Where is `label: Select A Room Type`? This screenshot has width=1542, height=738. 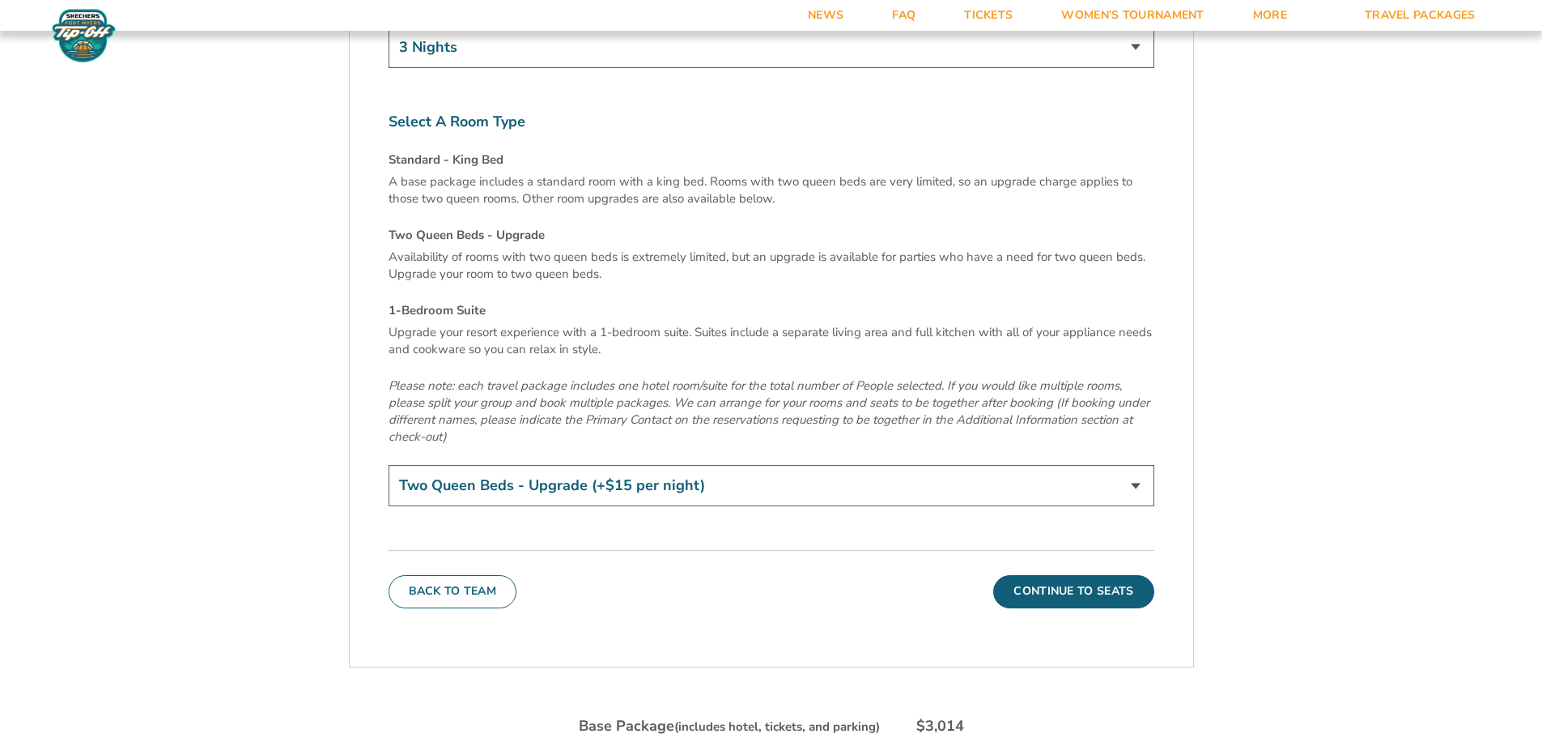 label: Select A Room Type is located at coordinates (772, 121).